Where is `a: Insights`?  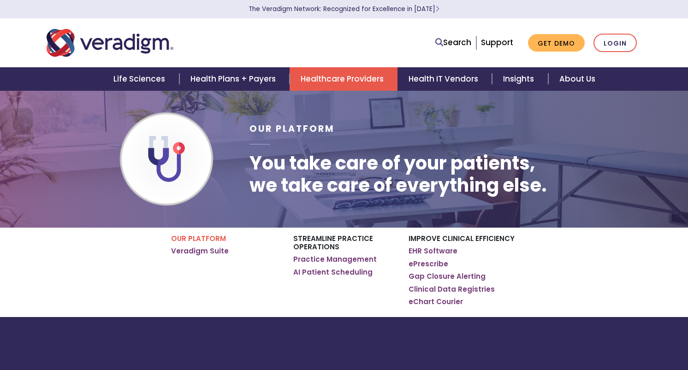 a: Insights is located at coordinates (519, 79).